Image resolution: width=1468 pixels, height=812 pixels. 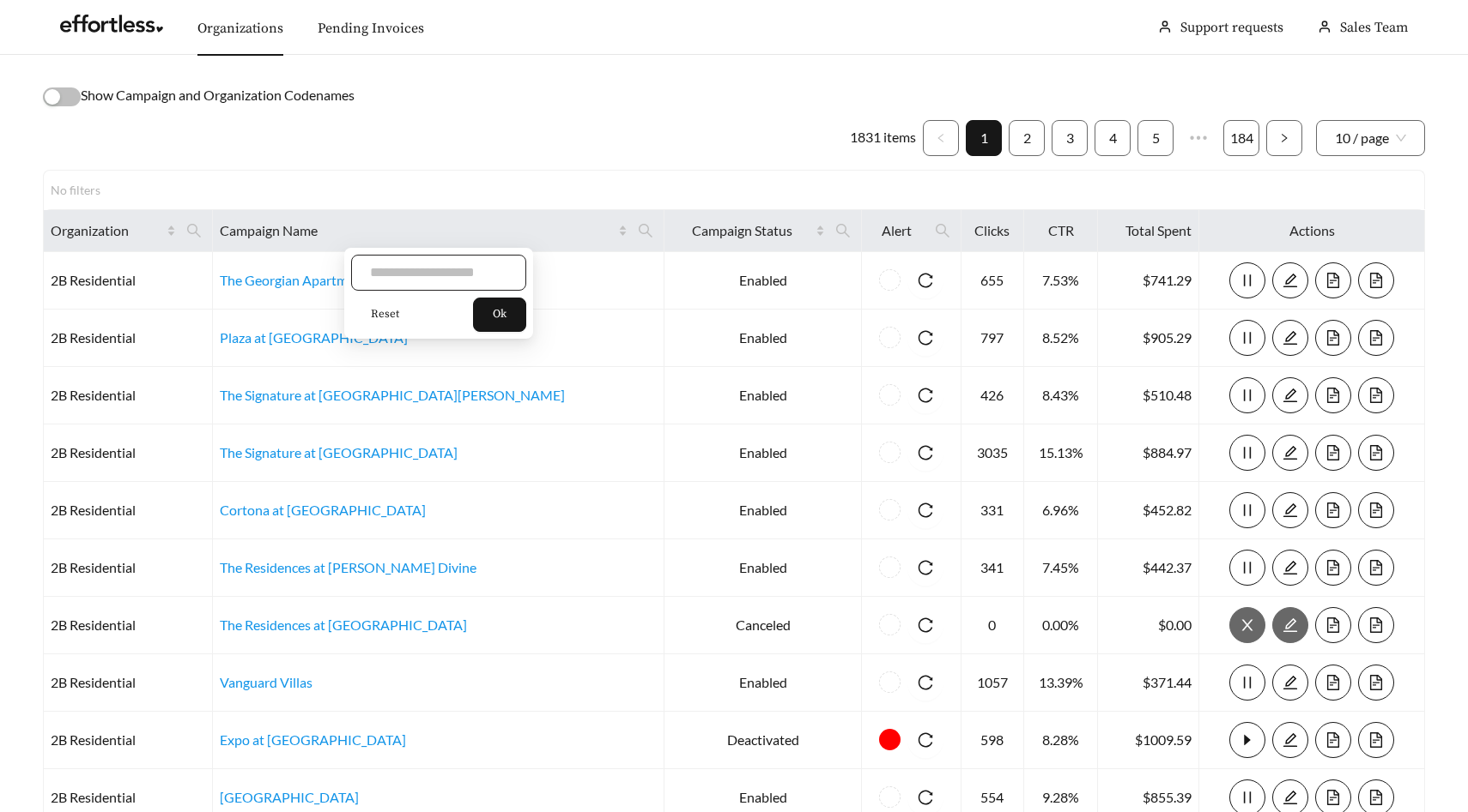 What do you see at coordinates (1060, 568) in the screenshot?
I see `td: 7.45%` at bounding box center [1060, 568].